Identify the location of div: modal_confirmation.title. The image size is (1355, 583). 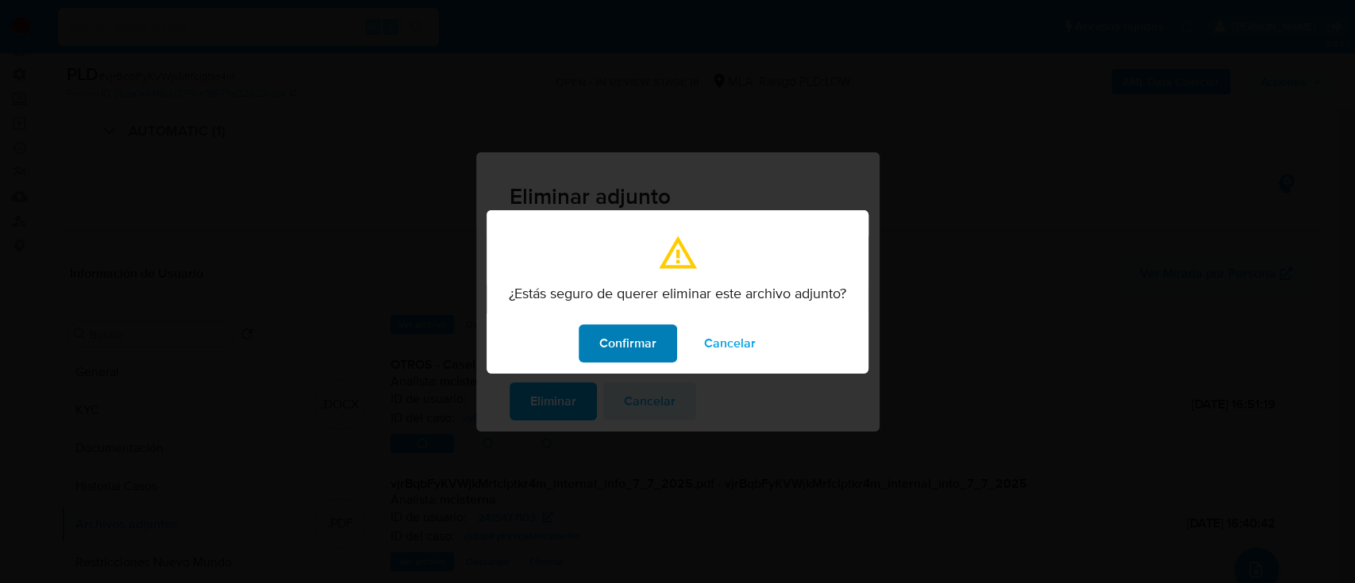
(677, 292).